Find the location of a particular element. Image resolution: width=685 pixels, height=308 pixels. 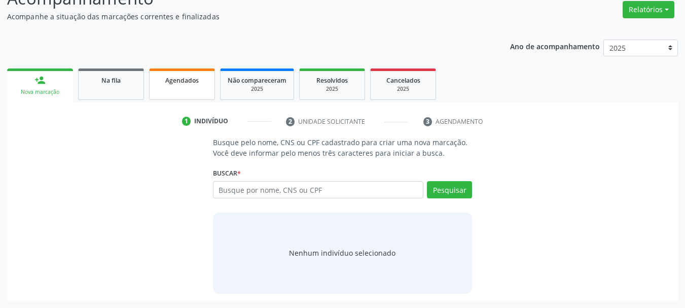

span: Agendados is located at coordinates (182, 80).